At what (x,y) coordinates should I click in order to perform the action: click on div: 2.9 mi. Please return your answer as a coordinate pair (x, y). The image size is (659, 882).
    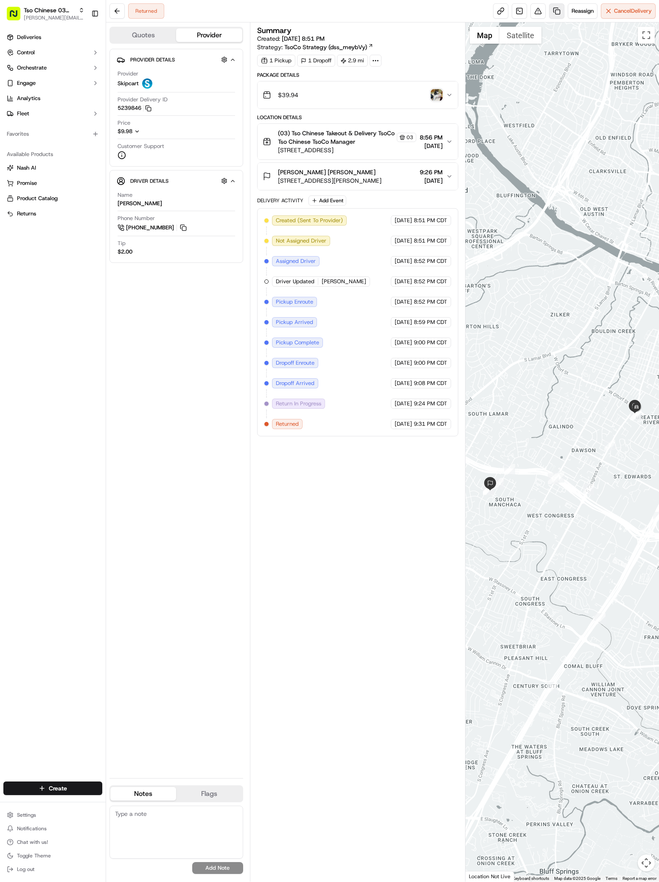
    Looking at the image, I should click on (352, 61).